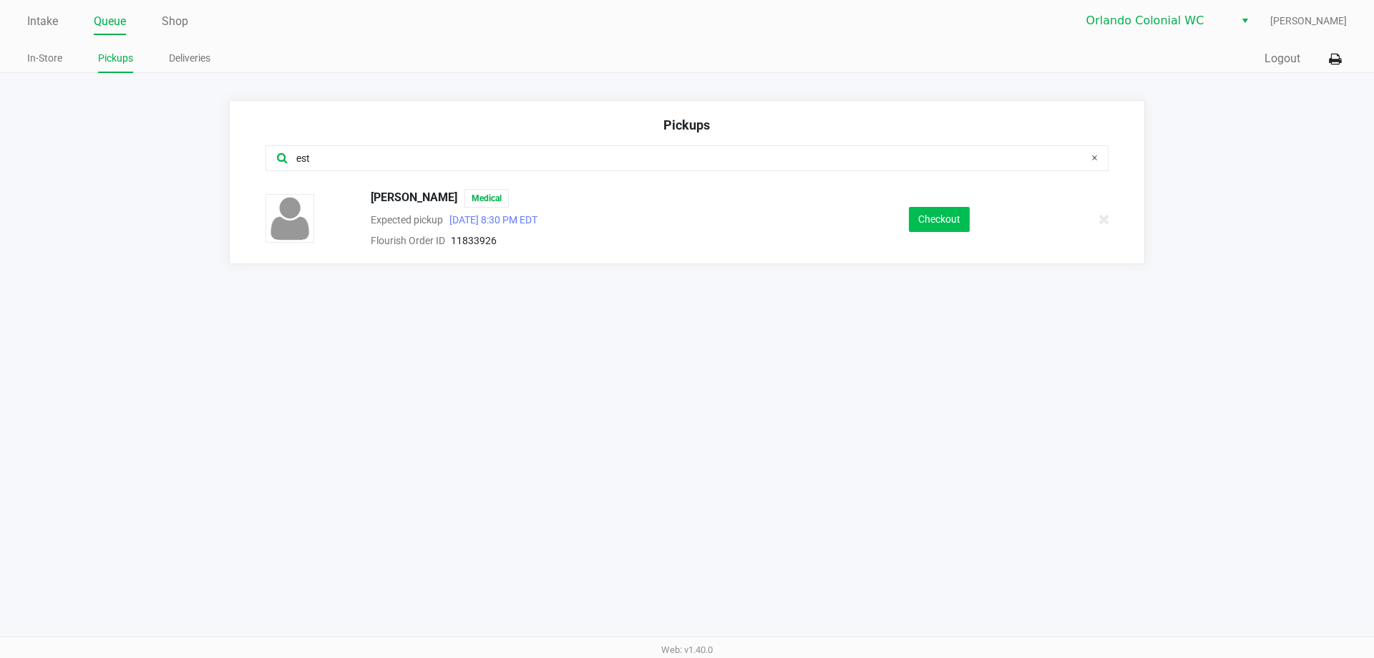 The width and height of the screenshot is (1374, 658). Describe the element at coordinates (1245, 21) in the screenshot. I see `button: Select` at that location.